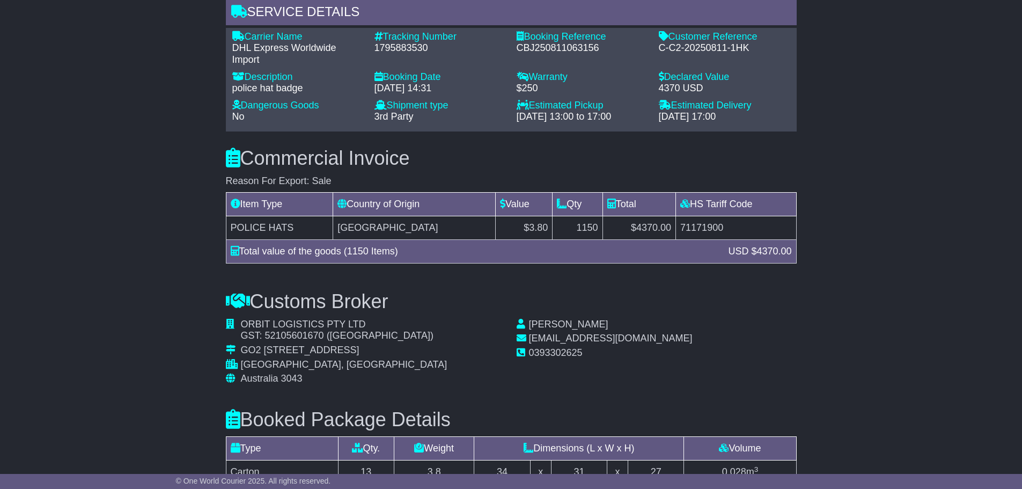  Describe the element at coordinates (756, 469) in the screenshot. I see `sup: 3` at that location.